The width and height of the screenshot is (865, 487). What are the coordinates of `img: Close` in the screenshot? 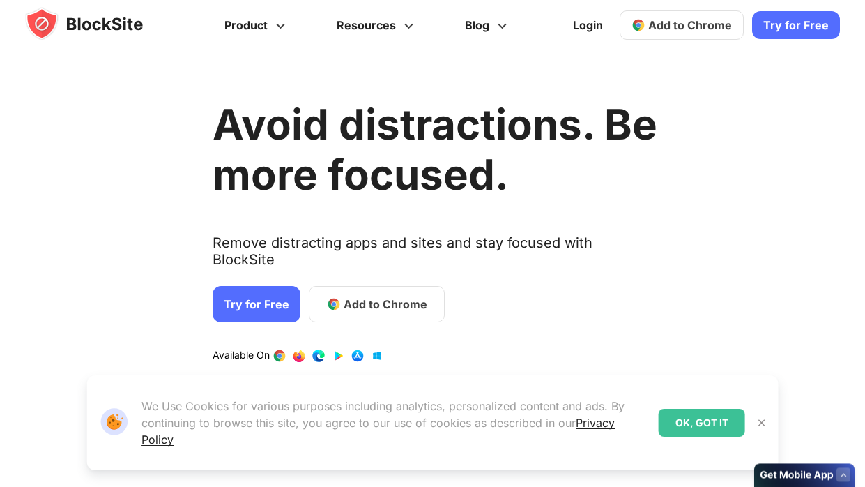 It's located at (762, 423).